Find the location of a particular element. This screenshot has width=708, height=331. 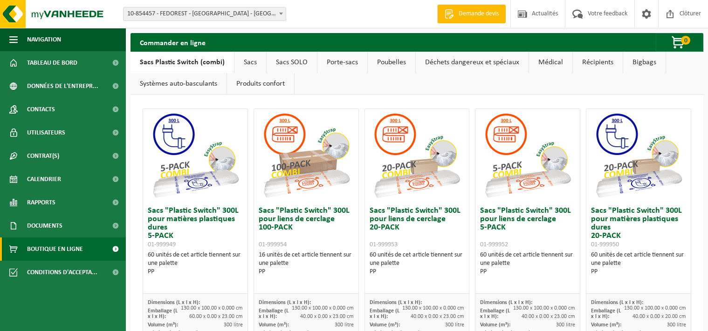

span: Tableau de bord is located at coordinates (52, 63).